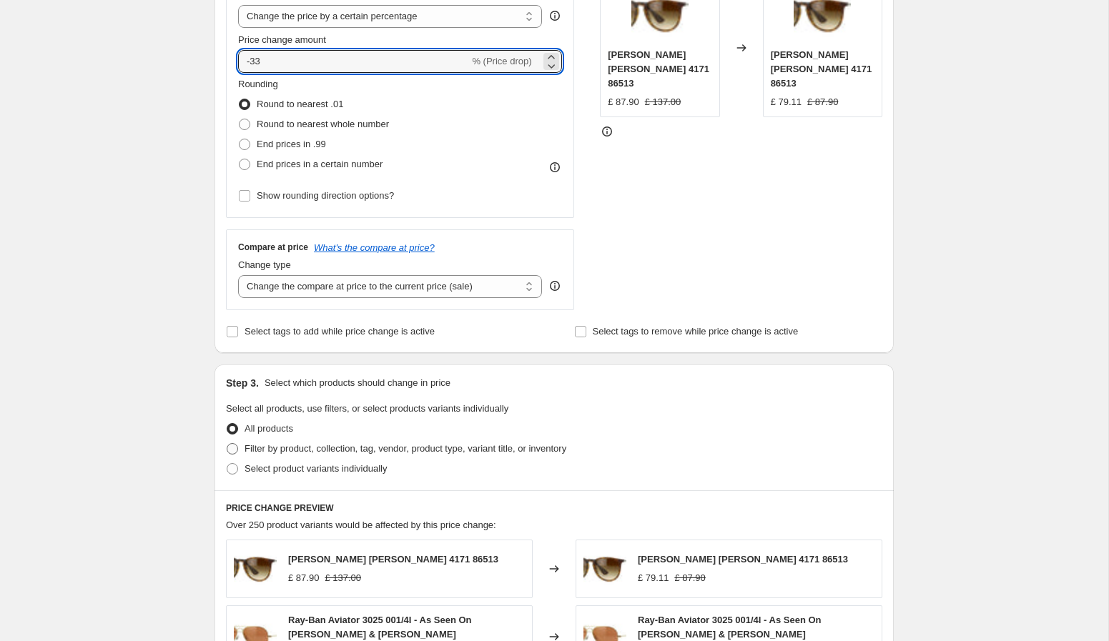 This screenshot has height=641, width=1109. Describe the element at coordinates (367, 408) in the screenshot. I see `span: Select all products, use filters, or select products variants individually` at that location.